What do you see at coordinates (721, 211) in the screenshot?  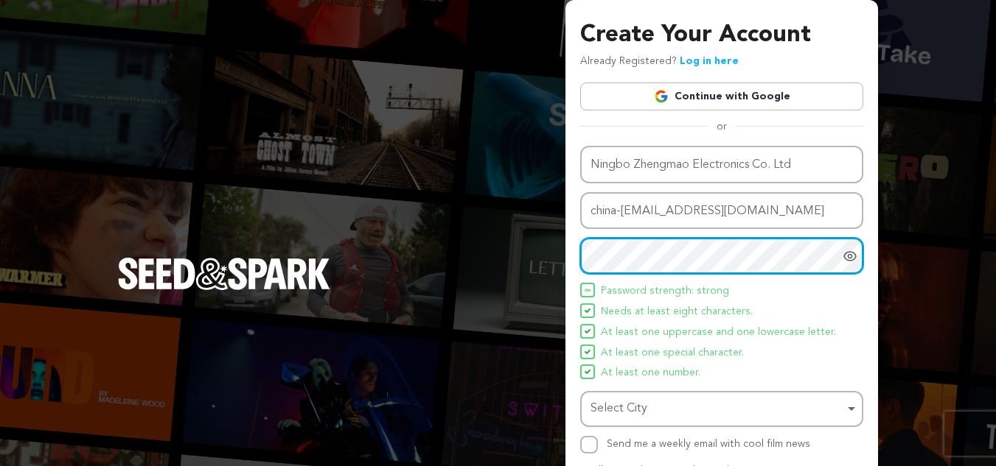 I see `input: Email address` at bounding box center [721, 211].